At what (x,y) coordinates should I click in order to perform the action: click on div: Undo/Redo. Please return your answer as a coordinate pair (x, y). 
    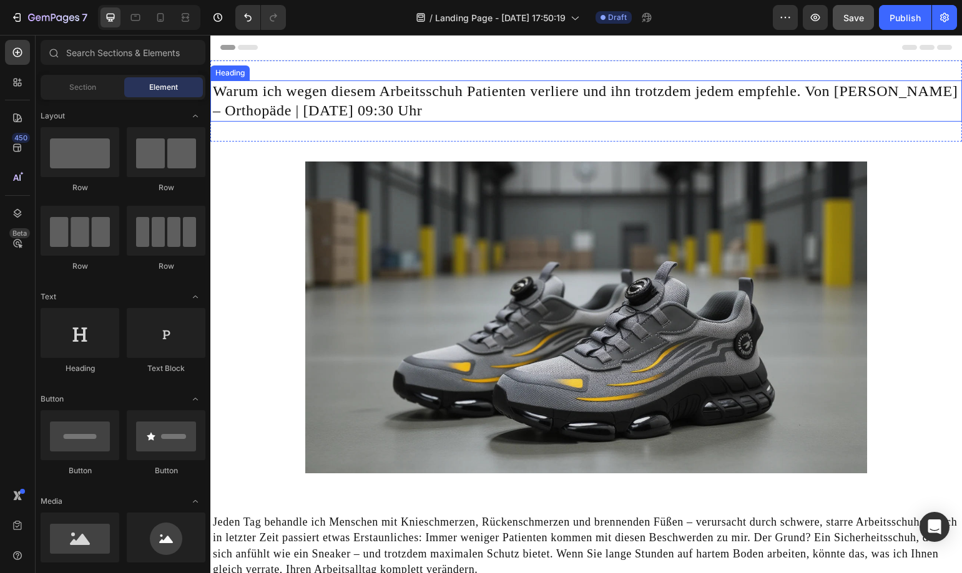
    Looking at the image, I should click on (260, 17).